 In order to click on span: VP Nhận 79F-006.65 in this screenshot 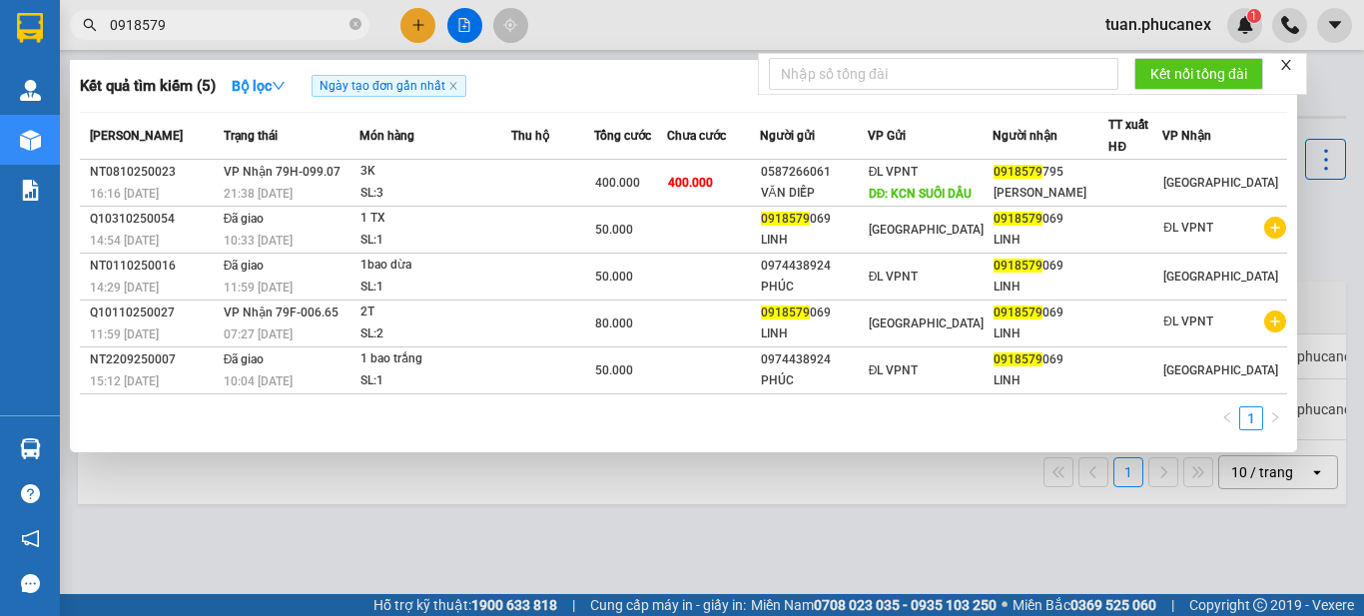, I will do `click(281, 313)`.